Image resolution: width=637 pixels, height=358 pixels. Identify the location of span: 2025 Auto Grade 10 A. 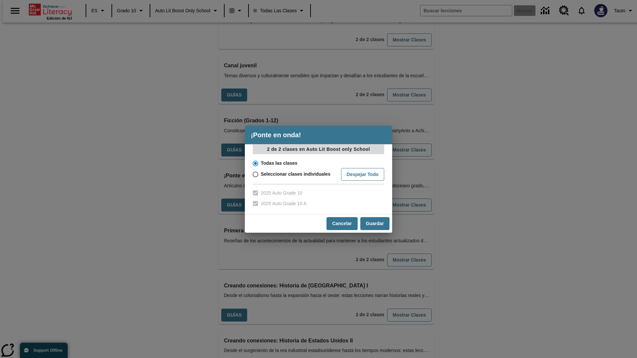
(284, 204).